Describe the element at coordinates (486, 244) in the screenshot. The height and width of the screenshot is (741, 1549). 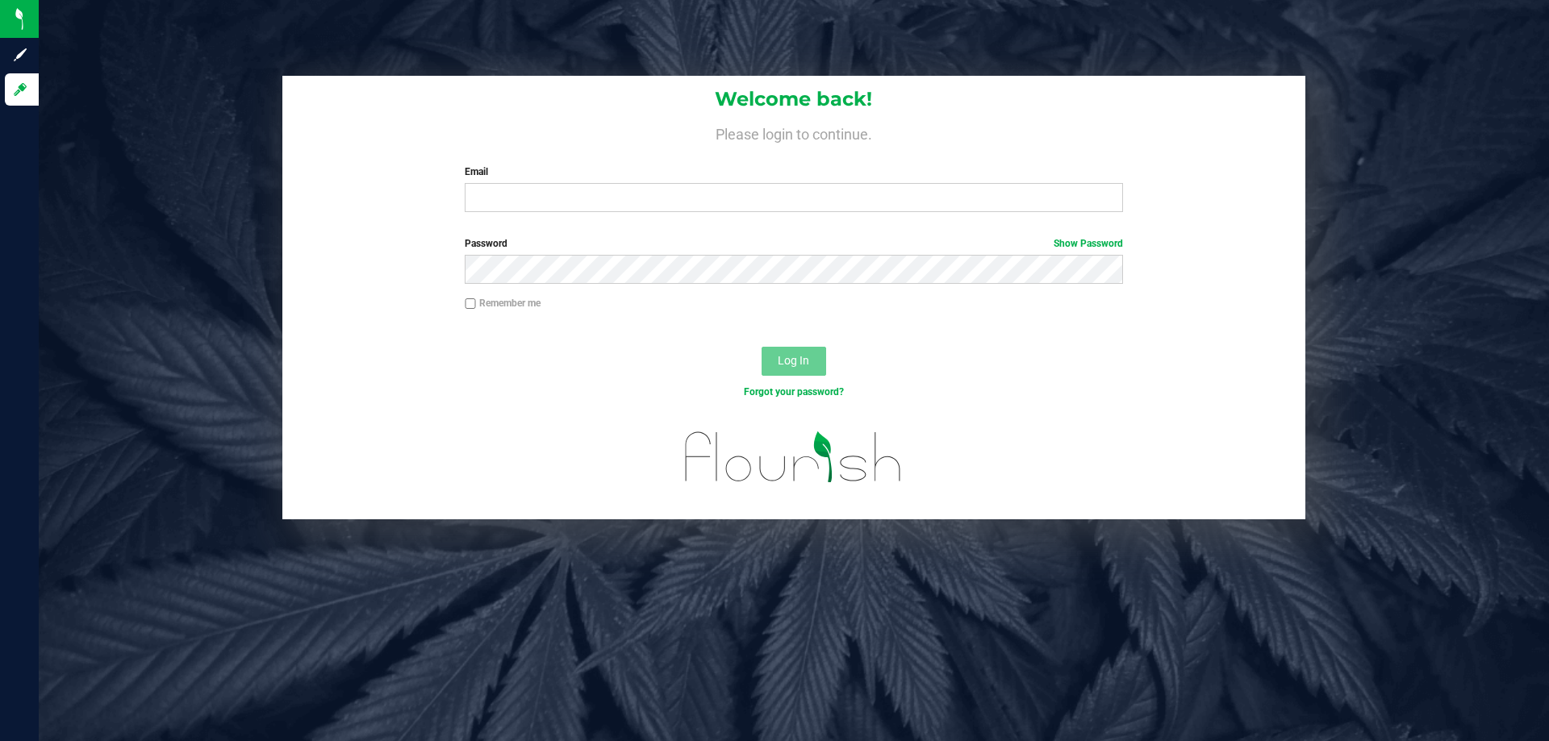
I see `span: Password` at that location.